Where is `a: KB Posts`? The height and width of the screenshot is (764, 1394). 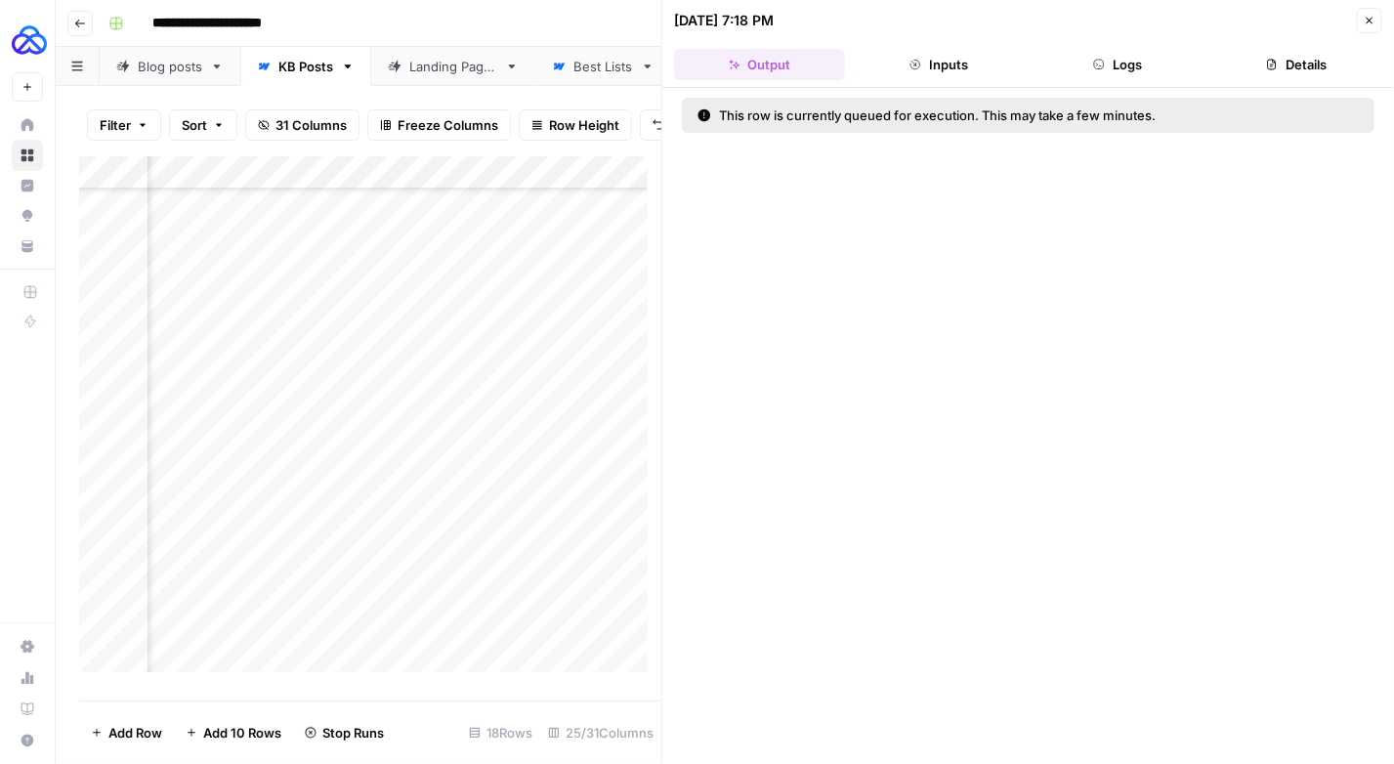
a: KB Posts is located at coordinates (306, 66).